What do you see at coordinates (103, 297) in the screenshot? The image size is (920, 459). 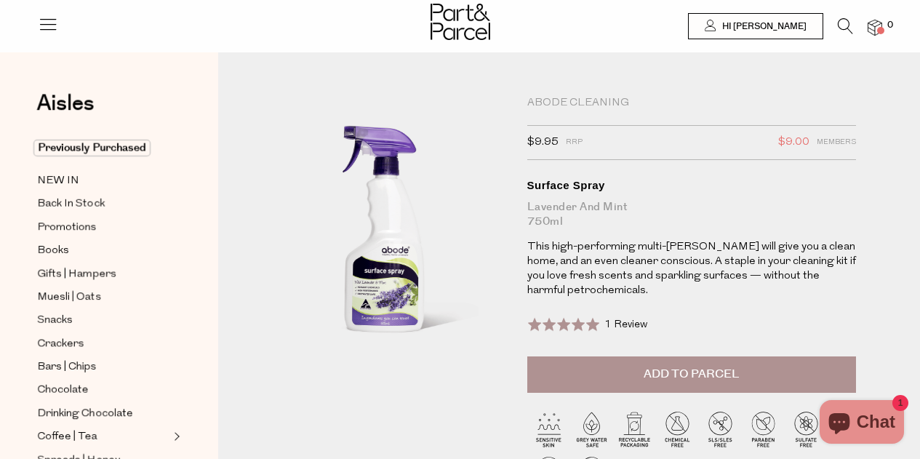 I see `a: Muesli | Oats` at bounding box center [103, 297].